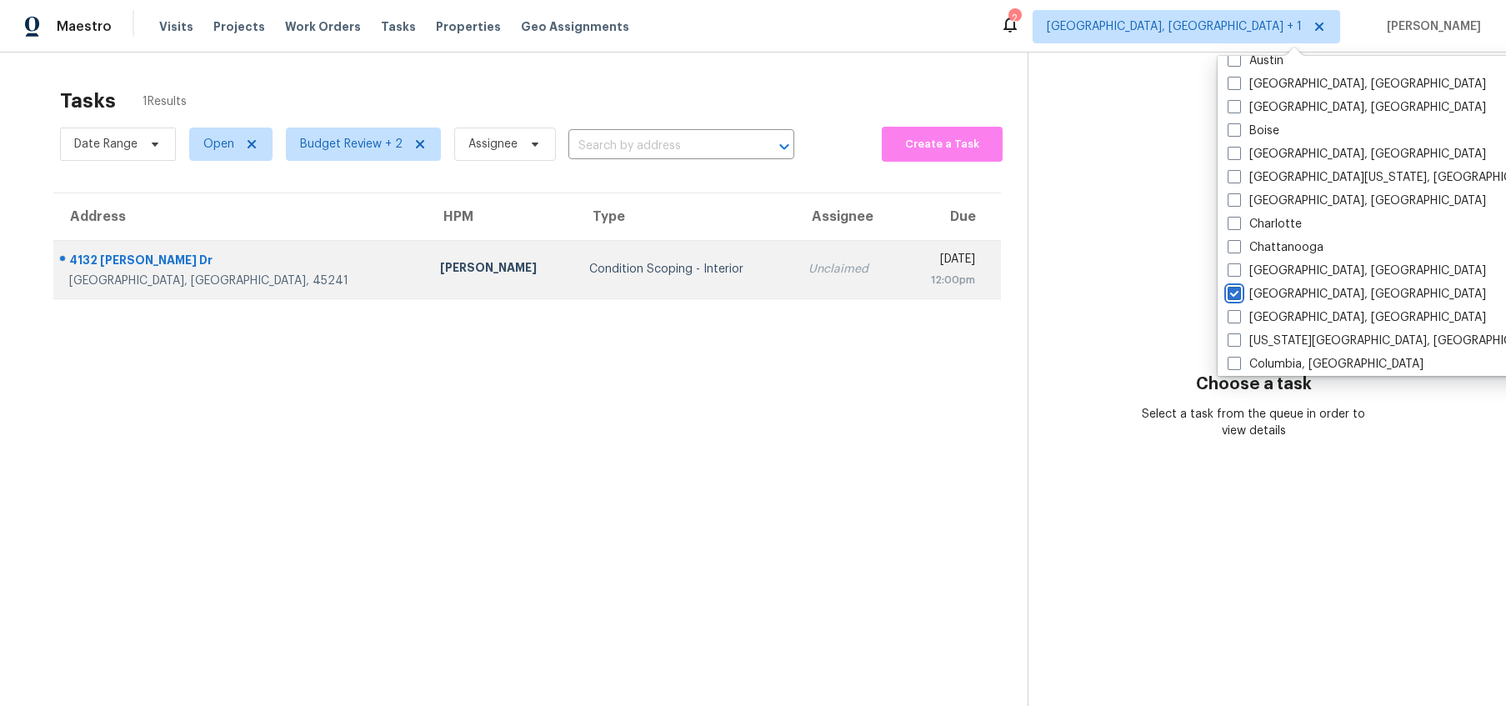  What do you see at coordinates (492, 144) in the screenshot?
I see `span: Assignee` at bounding box center [492, 144].